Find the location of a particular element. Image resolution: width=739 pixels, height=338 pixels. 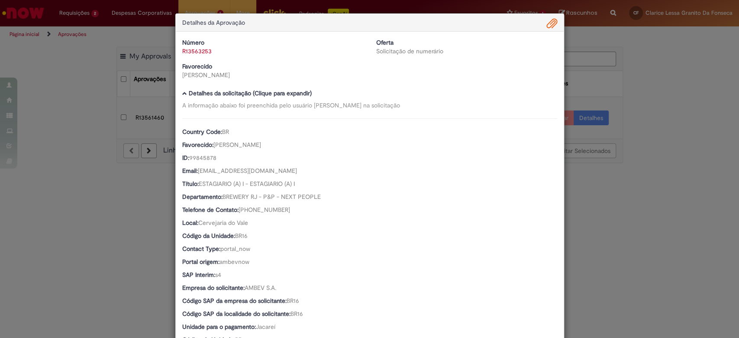

span: Detalhes da Aprovação is located at coordinates (213, 23).